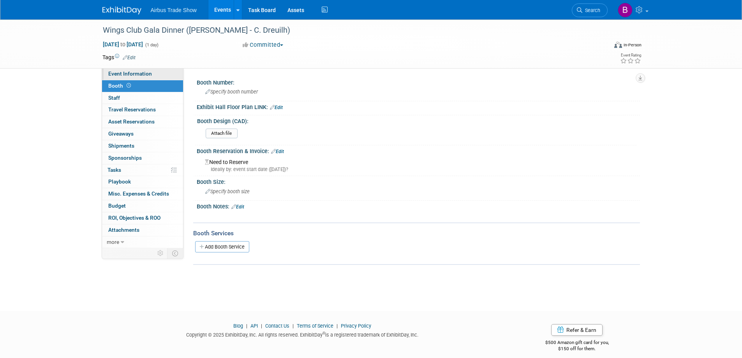 This screenshot has width=742, height=358. I want to click on div: Booth Number:, so click(418, 81).